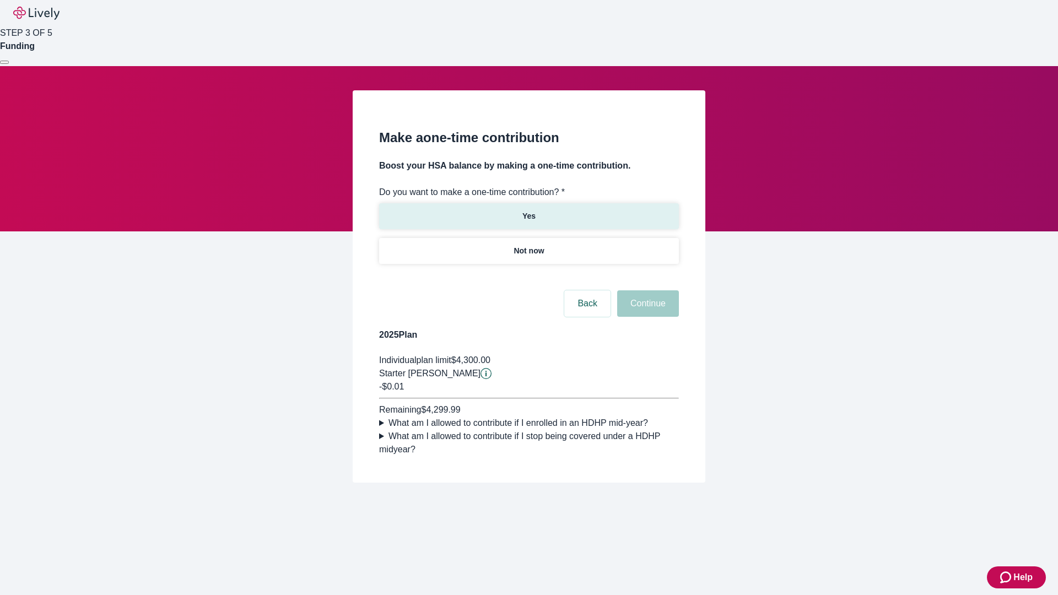 The width and height of the screenshot is (1058, 595). What do you see at coordinates (415, 360) in the screenshot?
I see `span: Individual plan limit` at bounding box center [415, 360].